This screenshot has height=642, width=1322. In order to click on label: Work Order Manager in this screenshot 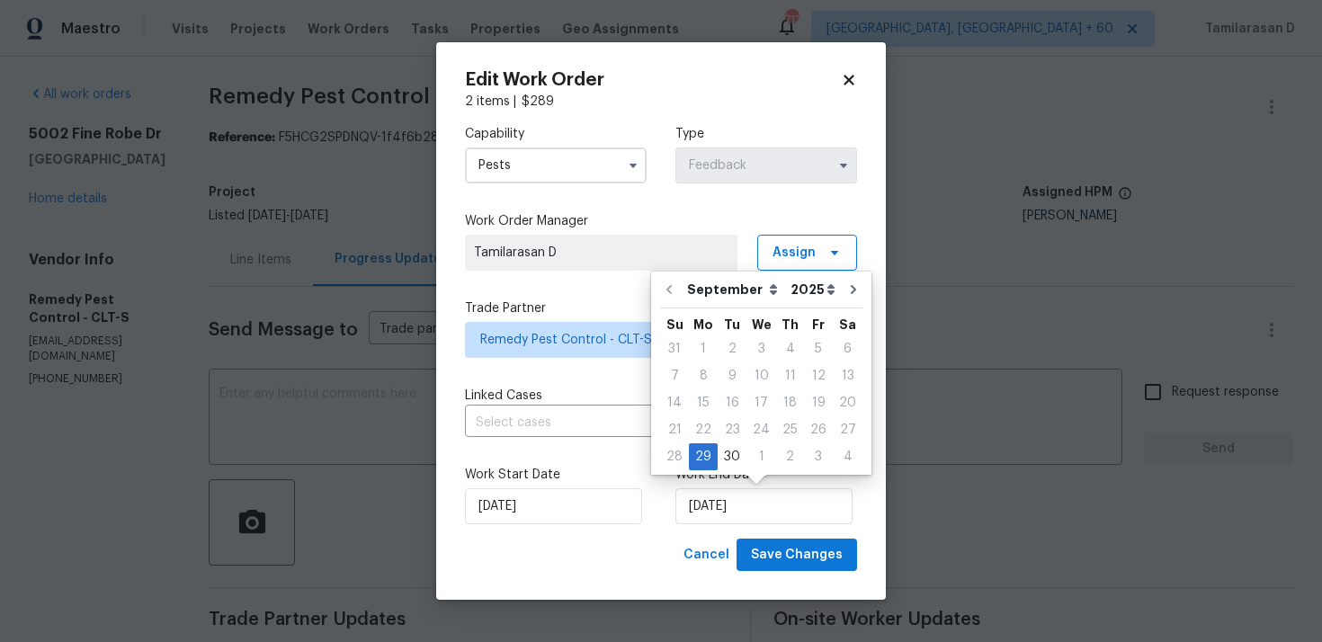, I will do `click(661, 221)`.